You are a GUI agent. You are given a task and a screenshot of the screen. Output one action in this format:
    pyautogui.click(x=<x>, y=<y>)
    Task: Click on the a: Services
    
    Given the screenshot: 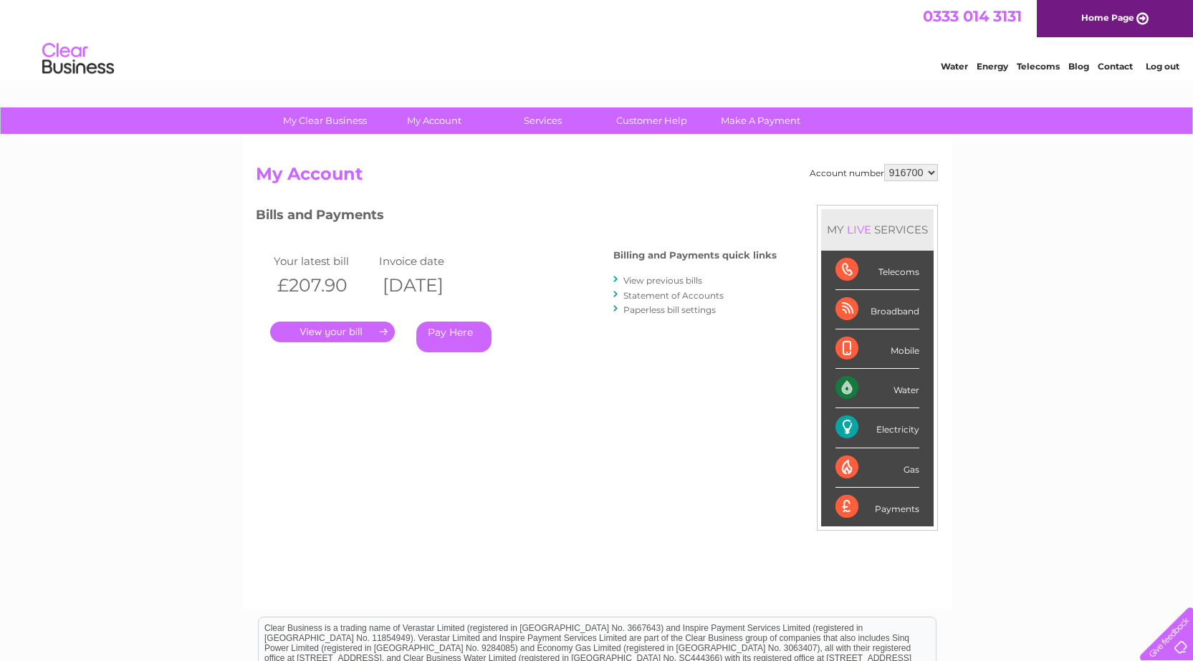 What is the action you would take?
    pyautogui.click(x=542, y=120)
    